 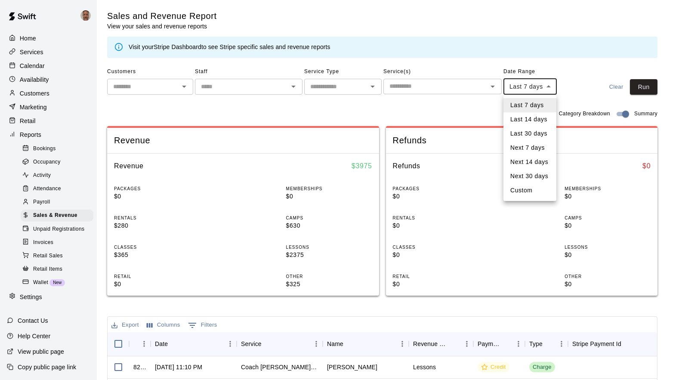 I want to click on li: Next 14 days, so click(x=530, y=162).